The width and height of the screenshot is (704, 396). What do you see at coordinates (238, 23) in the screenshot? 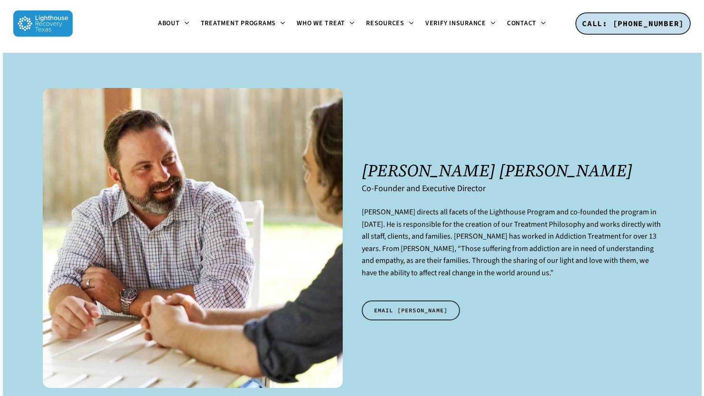
I see `span: Treatment Programs` at bounding box center [238, 23].